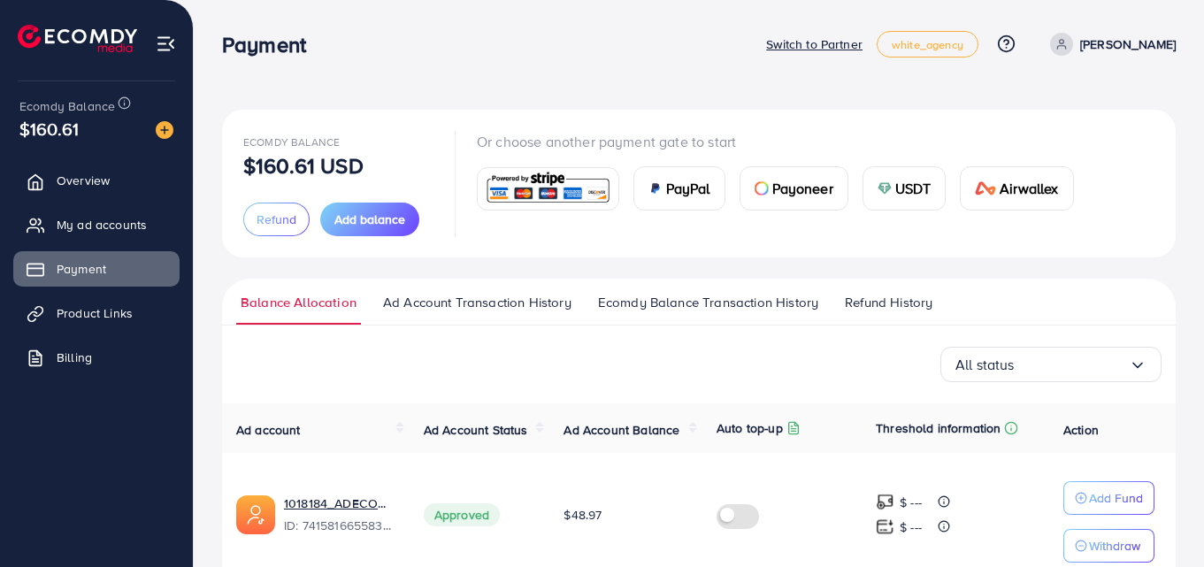  I want to click on p: Auto top-up, so click(749, 428).